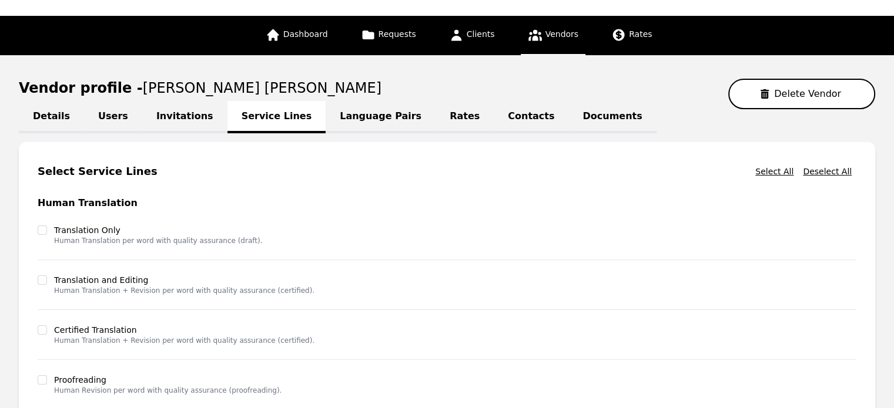 The height and width of the screenshot is (408, 894). What do you see at coordinates (185, 117) in the screenshot?
I see `a: Invitations` at bounding box center [185, 117].